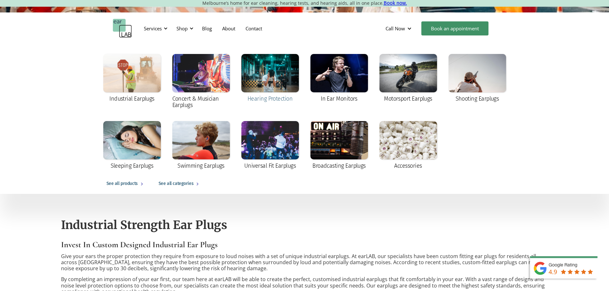 This screenshot has height=291, width=609. Describe the element at coordinates (455, 28) in the screenshot. I see `a: Book an appointment` at that location.